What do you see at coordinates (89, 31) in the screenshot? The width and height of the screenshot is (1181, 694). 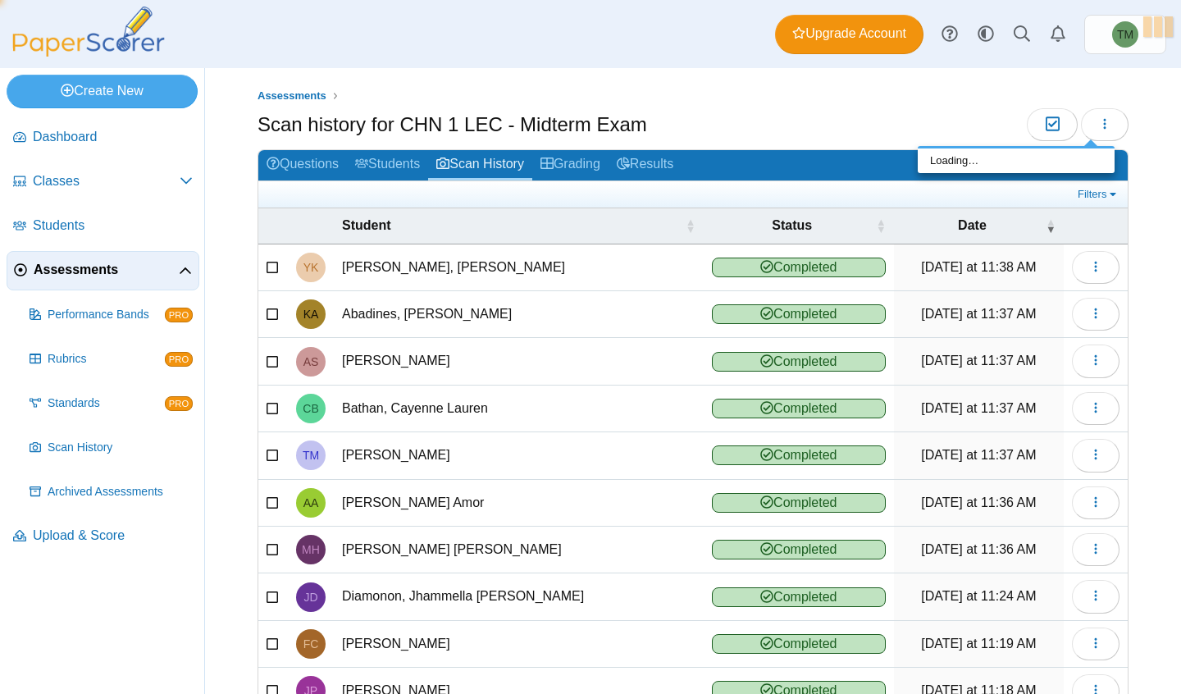 I see `img: PaperScorer` at bounding box center [89, 31].